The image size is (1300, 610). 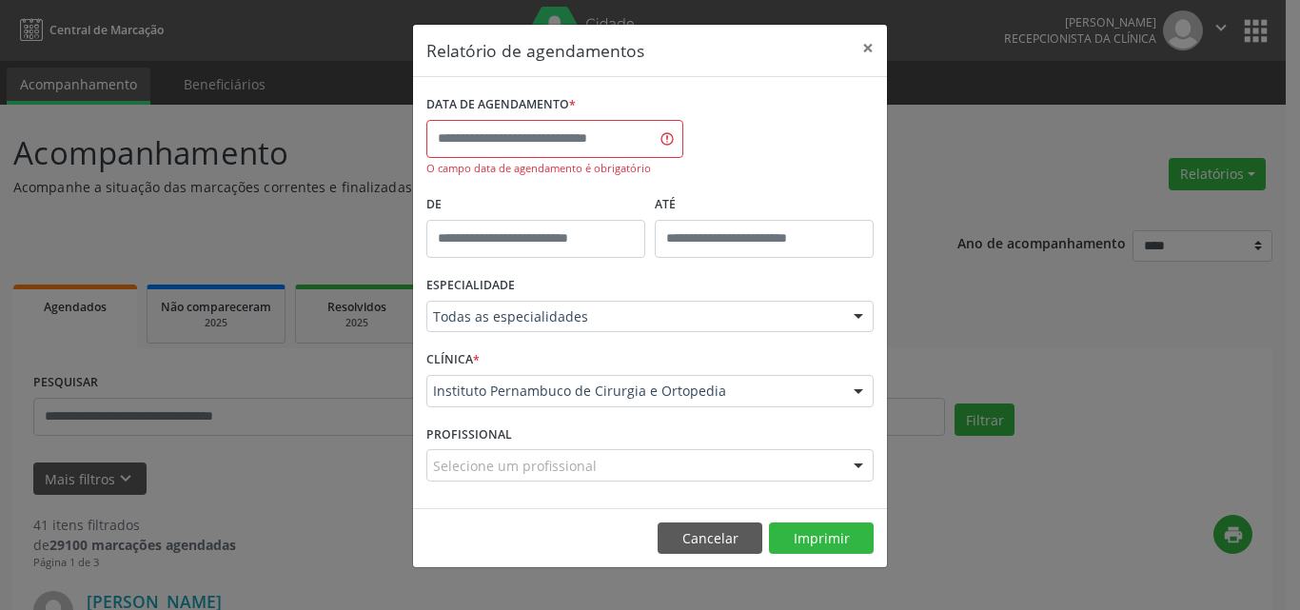 I want to click on label: ESPECIALIDADE, so click(x=470, y=285).